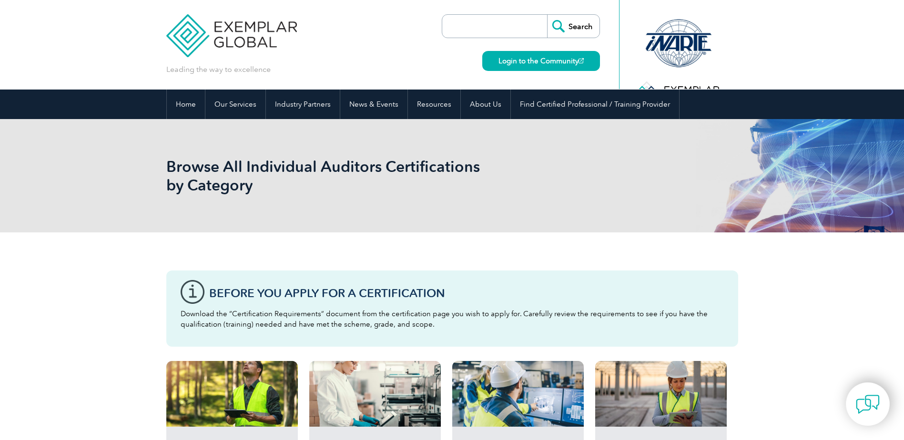 This screenshot has width=904, height=440. I want to click on img: open_square.png, so click(581, 61).